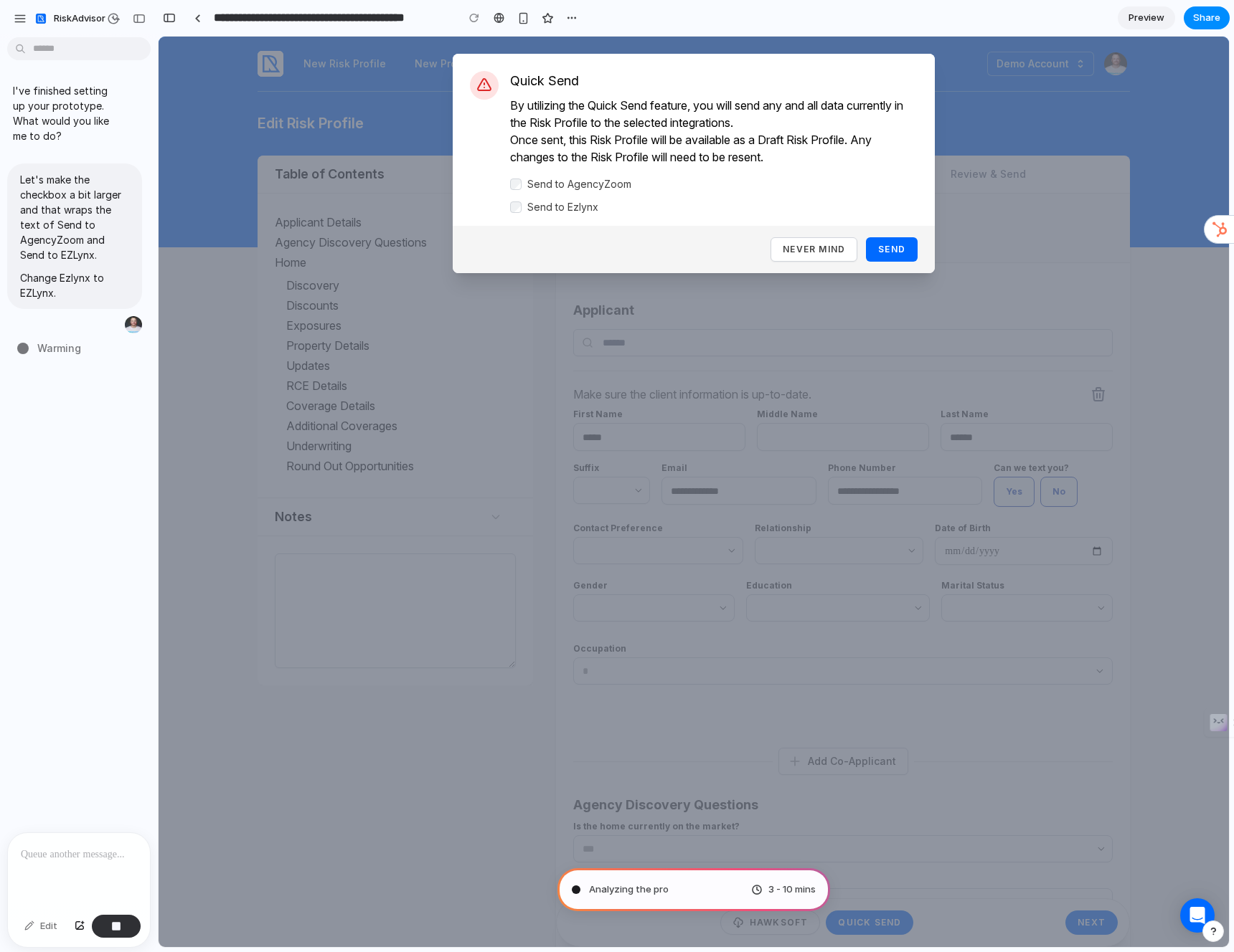 This screenshot has height=952, width=1234. I want to click on span: Warming, so click(59, 347).